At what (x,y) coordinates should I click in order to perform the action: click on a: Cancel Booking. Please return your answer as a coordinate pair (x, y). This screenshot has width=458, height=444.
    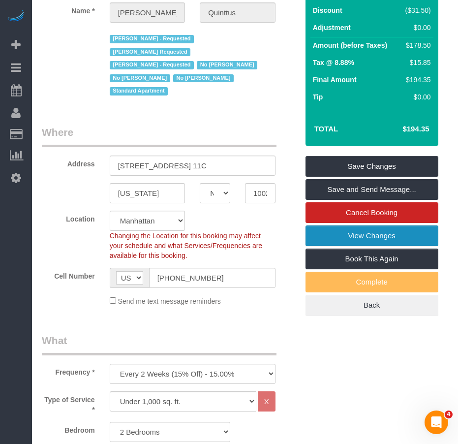
    Looking at the image, I should click on (372, 213).